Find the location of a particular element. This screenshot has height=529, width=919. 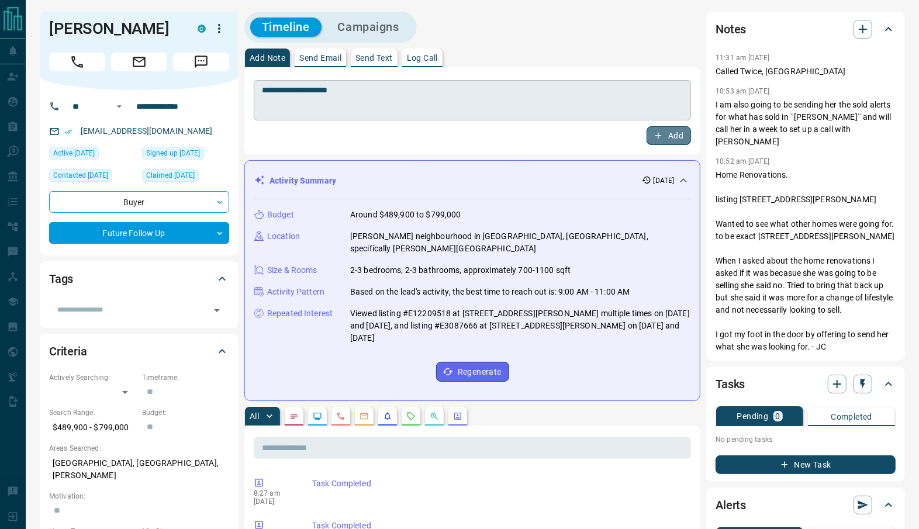

h2: Notes is located at coordinates (731, 29).